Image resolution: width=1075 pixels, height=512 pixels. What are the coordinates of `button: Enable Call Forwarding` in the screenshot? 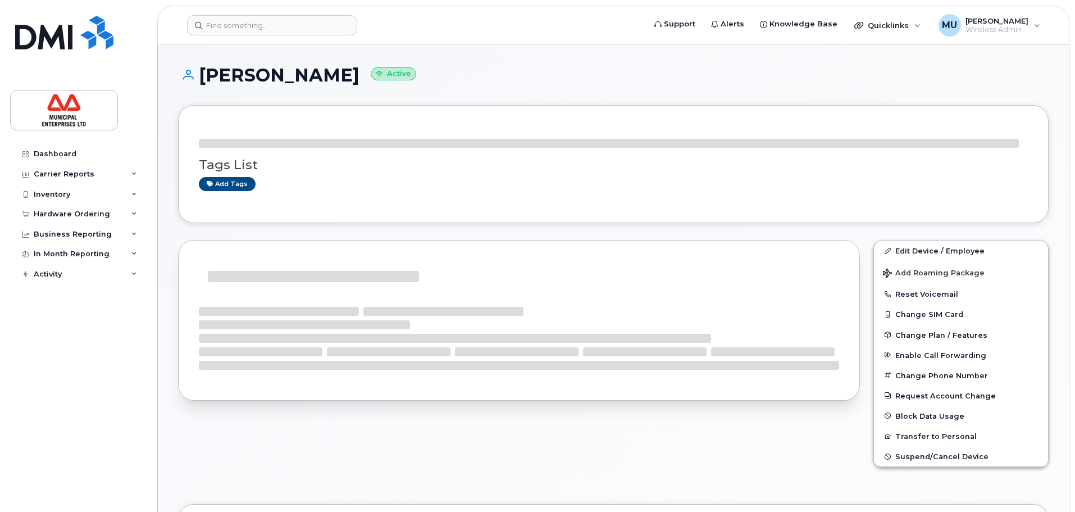 It's located at (961, 355).